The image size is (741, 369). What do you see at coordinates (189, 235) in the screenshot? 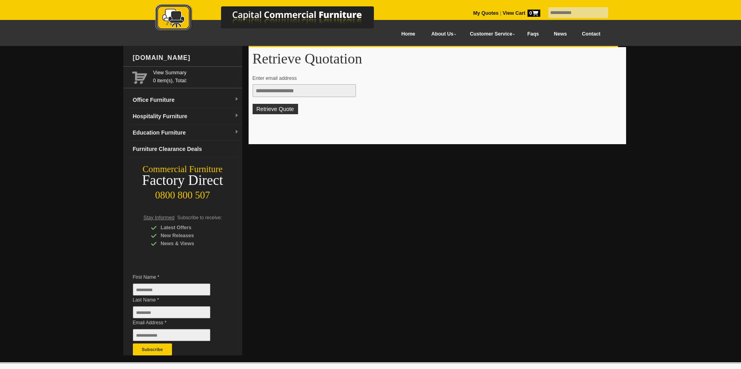
I see `div: New Releases` at bounding box center [189, 235].